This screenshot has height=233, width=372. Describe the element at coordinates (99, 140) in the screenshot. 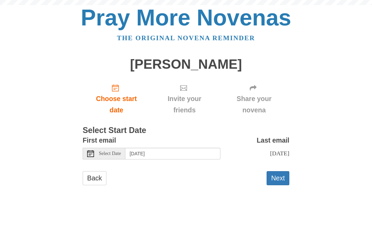

I see `label: First email` at that location.